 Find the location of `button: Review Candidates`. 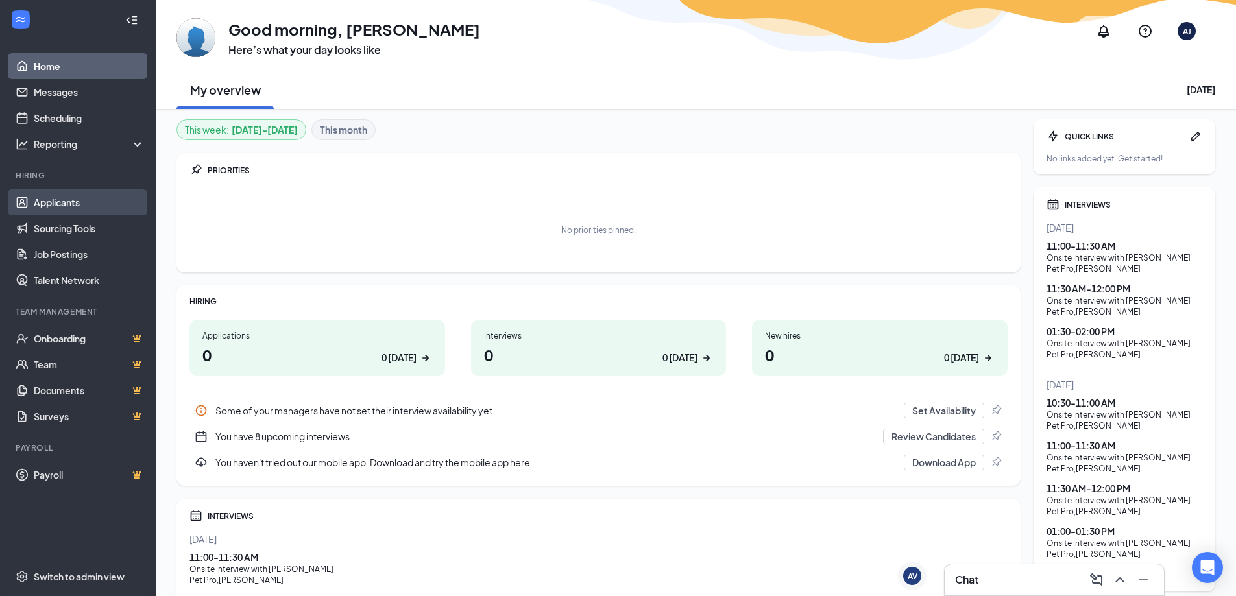

button: Review Candidates is located at coordinates (933, 437).